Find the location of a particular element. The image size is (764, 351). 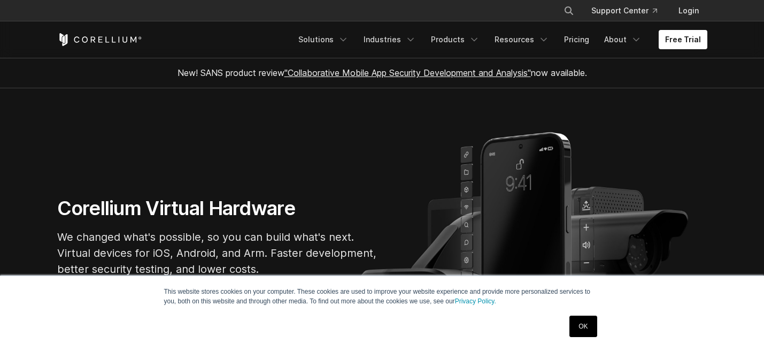

a: Resources is located at coordinates (522, 40).